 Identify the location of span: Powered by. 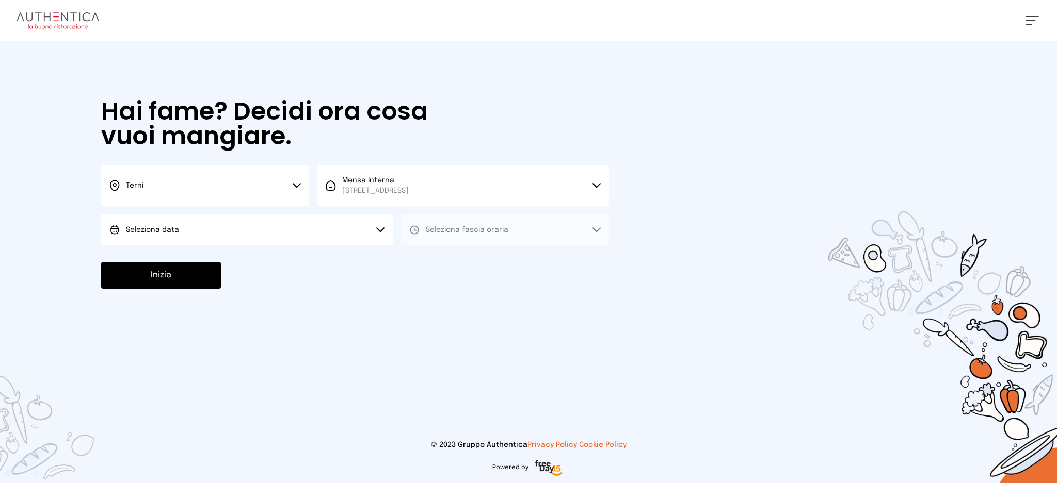
(510, 468).